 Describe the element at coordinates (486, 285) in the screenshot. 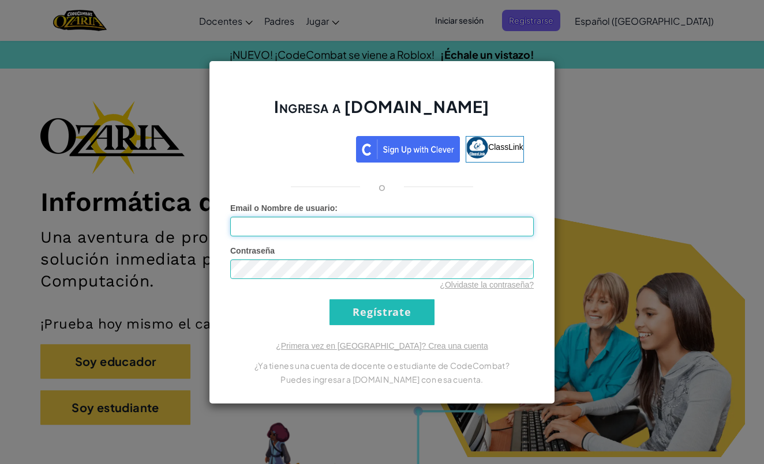

I see `a: ¿Olvidaste la contraseña?` at that location.